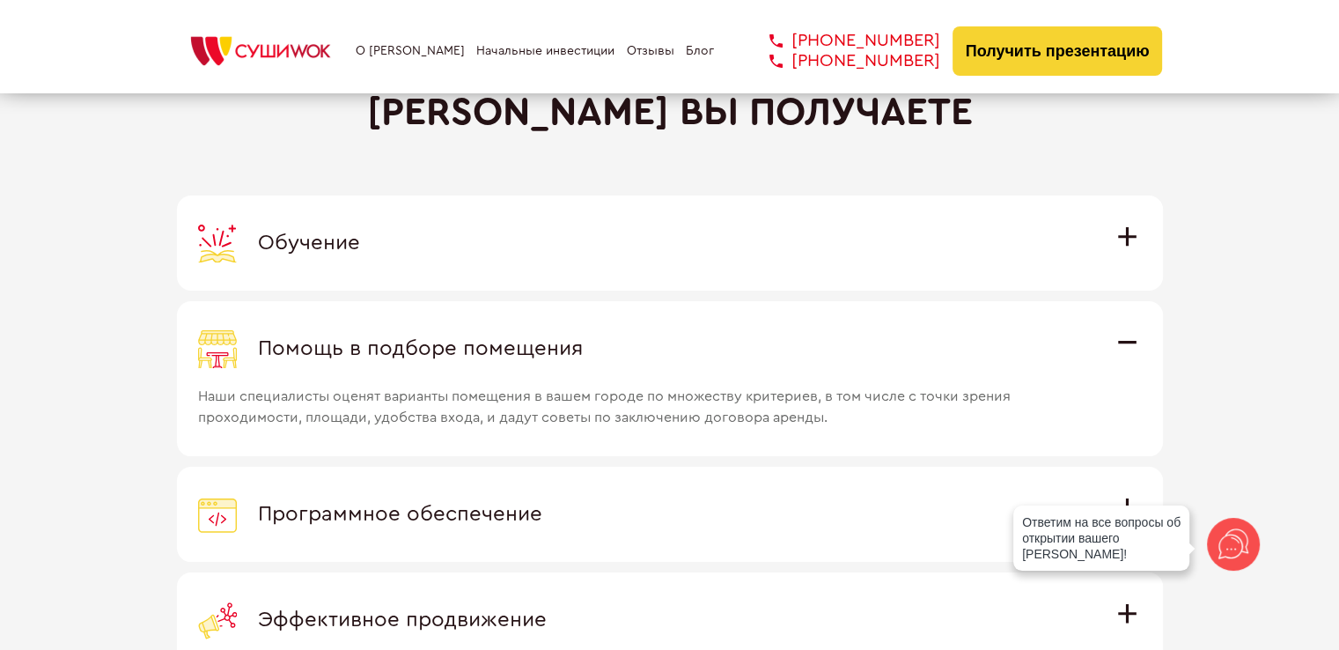 The height and width of the screenshot is (650, 1339). Describe the element at coordinates (1058, 51) in the screenshot. I see `button: Получить презентацию` at that location.